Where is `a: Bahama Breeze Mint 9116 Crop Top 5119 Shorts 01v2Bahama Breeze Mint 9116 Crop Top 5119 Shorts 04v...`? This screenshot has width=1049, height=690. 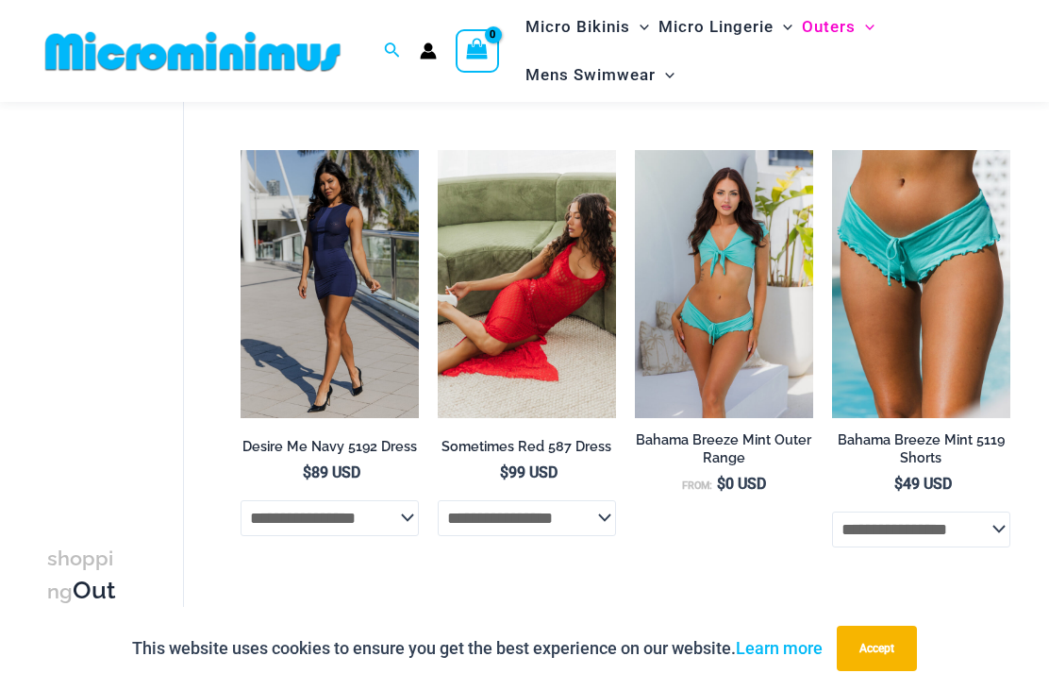
a: Bahama Breeze Mint 9116 Crop Top 5119 Shorts 01v2Bahama Breeze Mint 9116 Crop Top 5119 Shorts 04v... is located at coordinates (724, 284).